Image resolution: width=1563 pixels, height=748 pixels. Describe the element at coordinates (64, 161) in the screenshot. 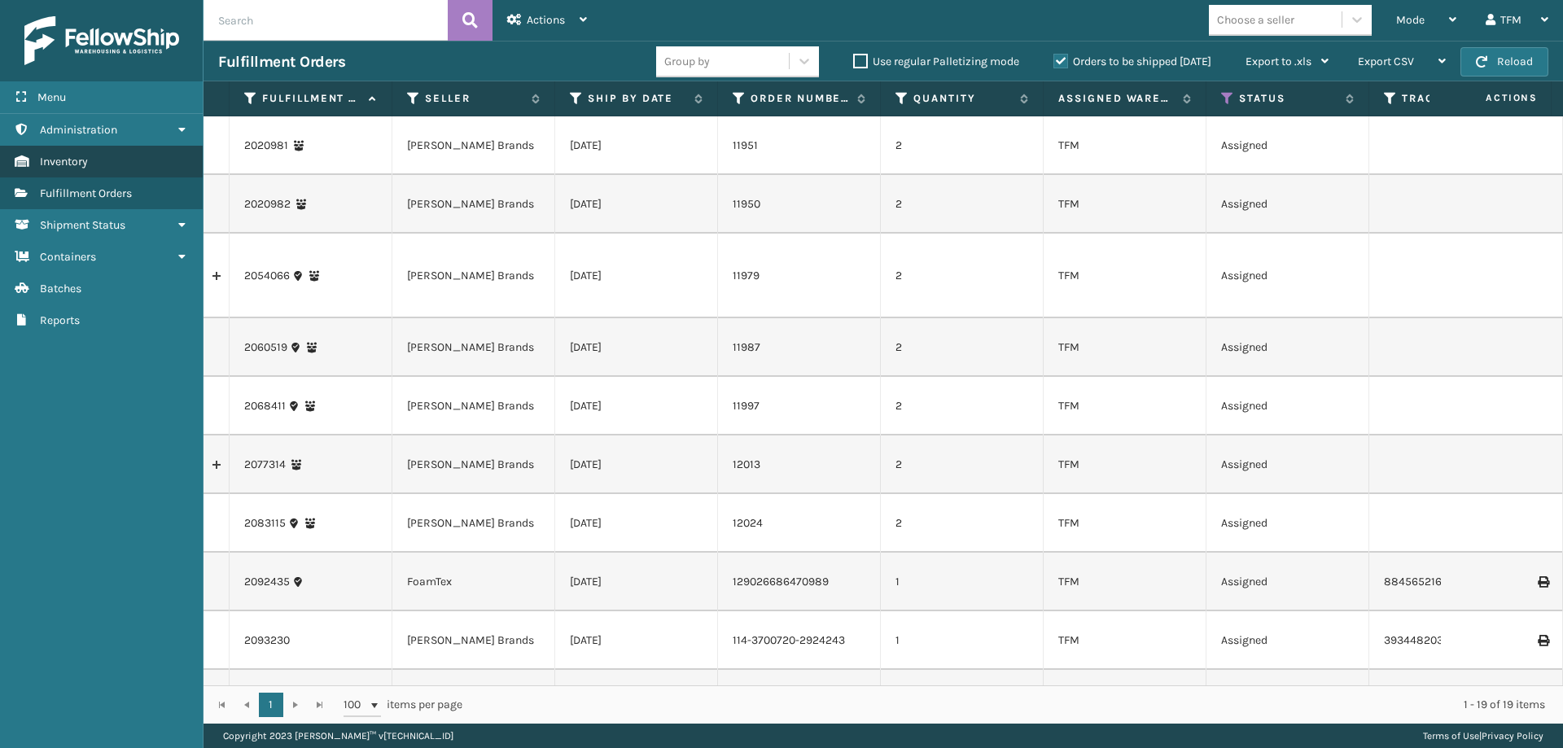

I see `span: Inventory` at that location.